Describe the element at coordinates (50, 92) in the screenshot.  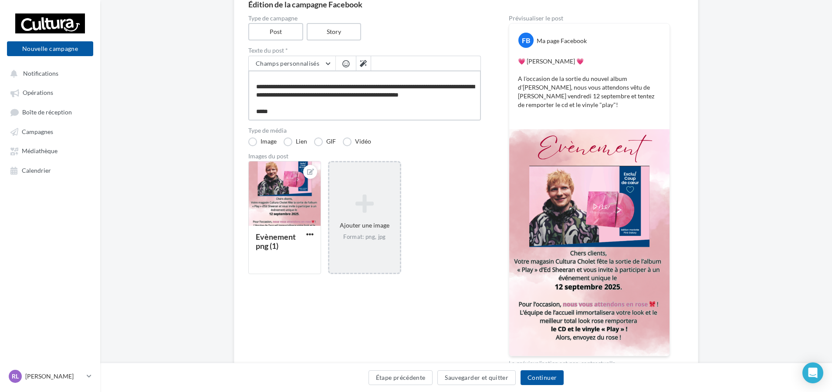
I see `a: Opérations` at that location.